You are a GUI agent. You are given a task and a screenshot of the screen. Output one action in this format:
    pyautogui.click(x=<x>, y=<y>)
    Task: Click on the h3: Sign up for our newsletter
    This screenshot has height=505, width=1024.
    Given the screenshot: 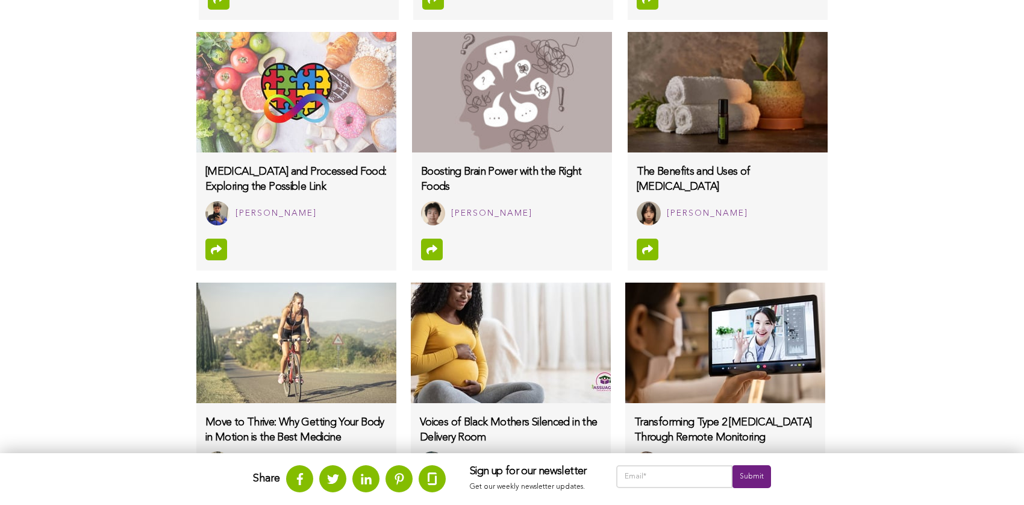 What is the action you would take?
    pyautogui.click(x=531, y=472)
    